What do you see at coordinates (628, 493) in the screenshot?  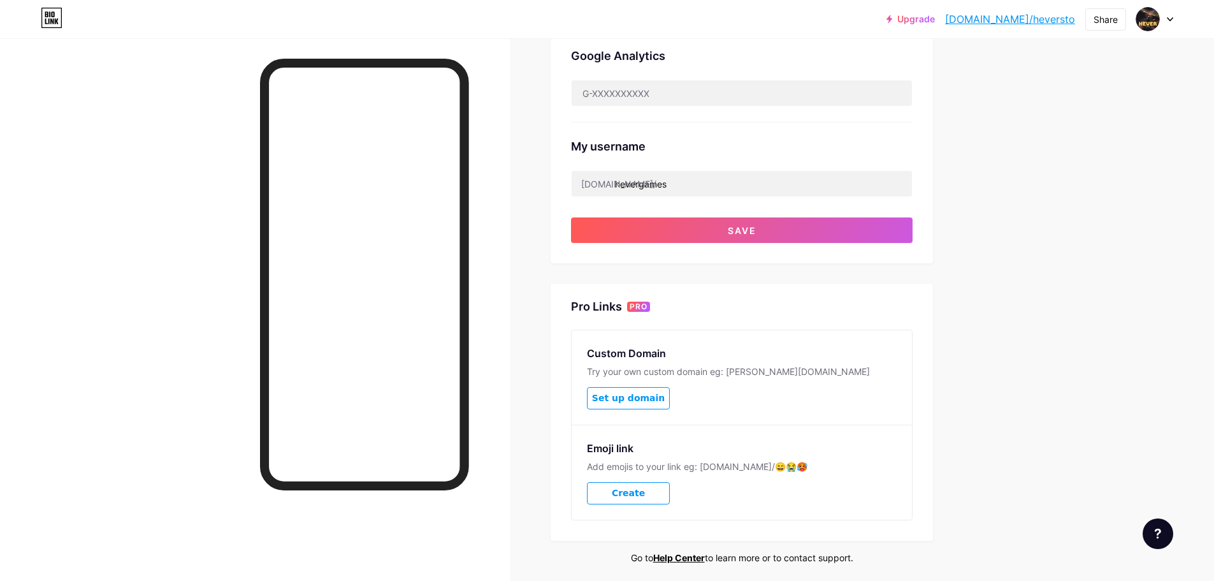 I see `span: Create` at bounding box center [628, 493].